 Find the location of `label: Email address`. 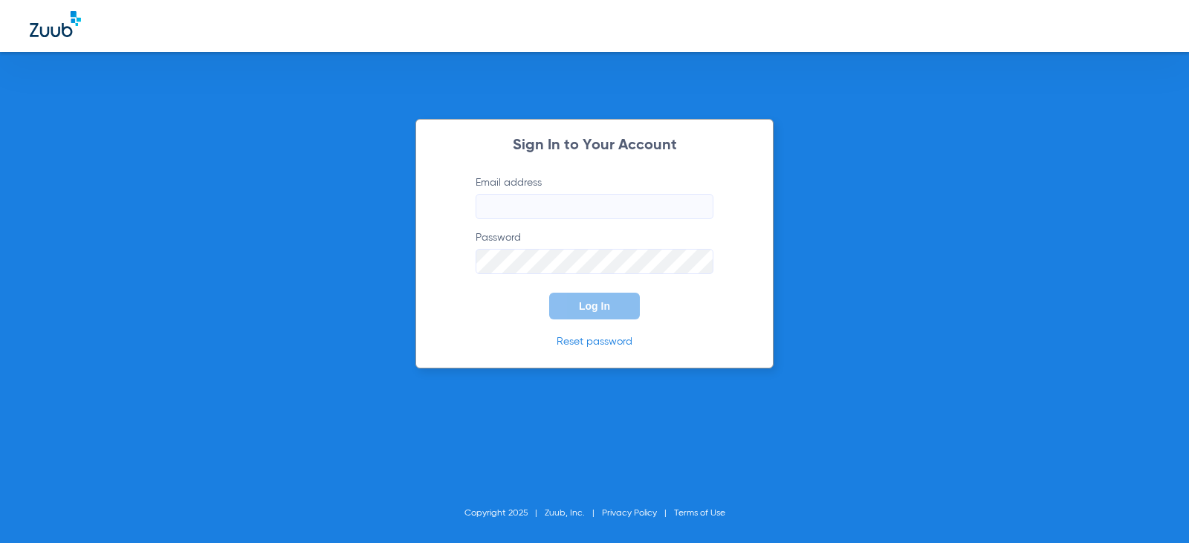

label: Email address is located at coordinates (594, 197).